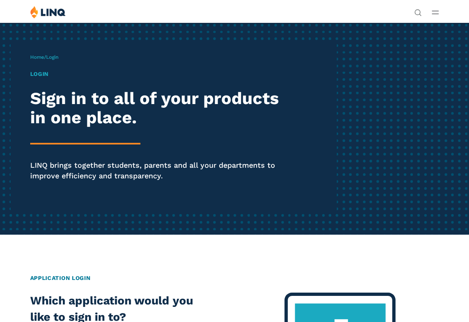 This screenshot has width=469, height=322. What do you see at coordinates (159, 108) in the screenshot?
I see `h2: Sign in to all of your products in one place.` at bounding box center [159, 108].